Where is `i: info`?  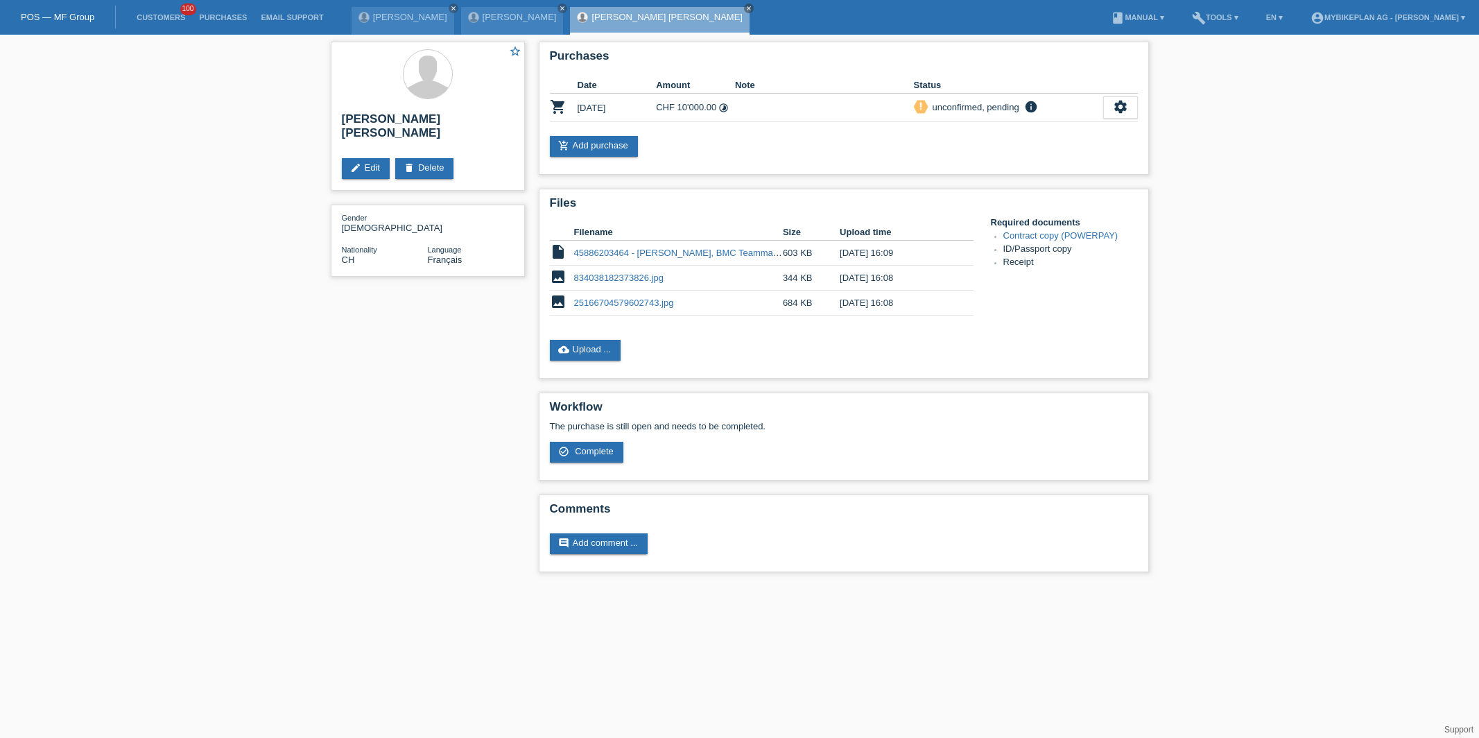
i: info is located at coordinates (1031, 107).